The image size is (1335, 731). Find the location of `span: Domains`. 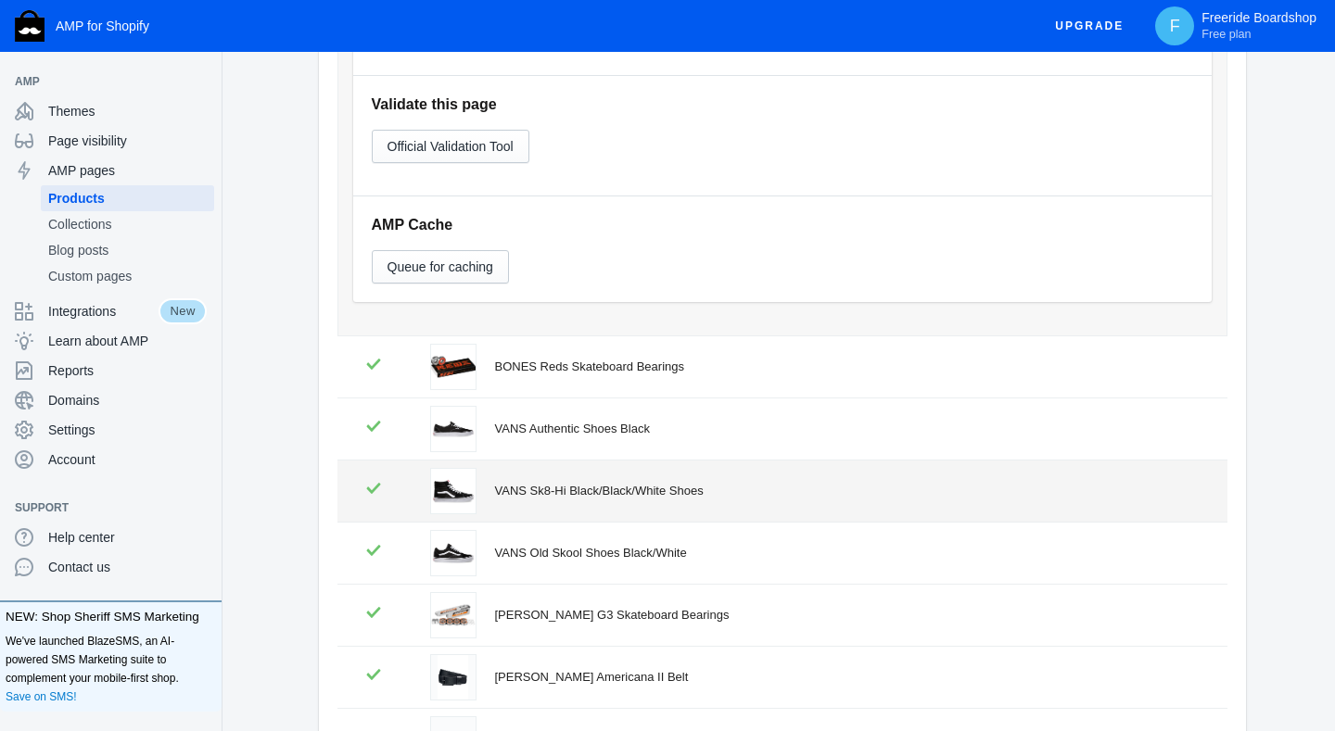

span: Domains is located at coordinates (127, 400).